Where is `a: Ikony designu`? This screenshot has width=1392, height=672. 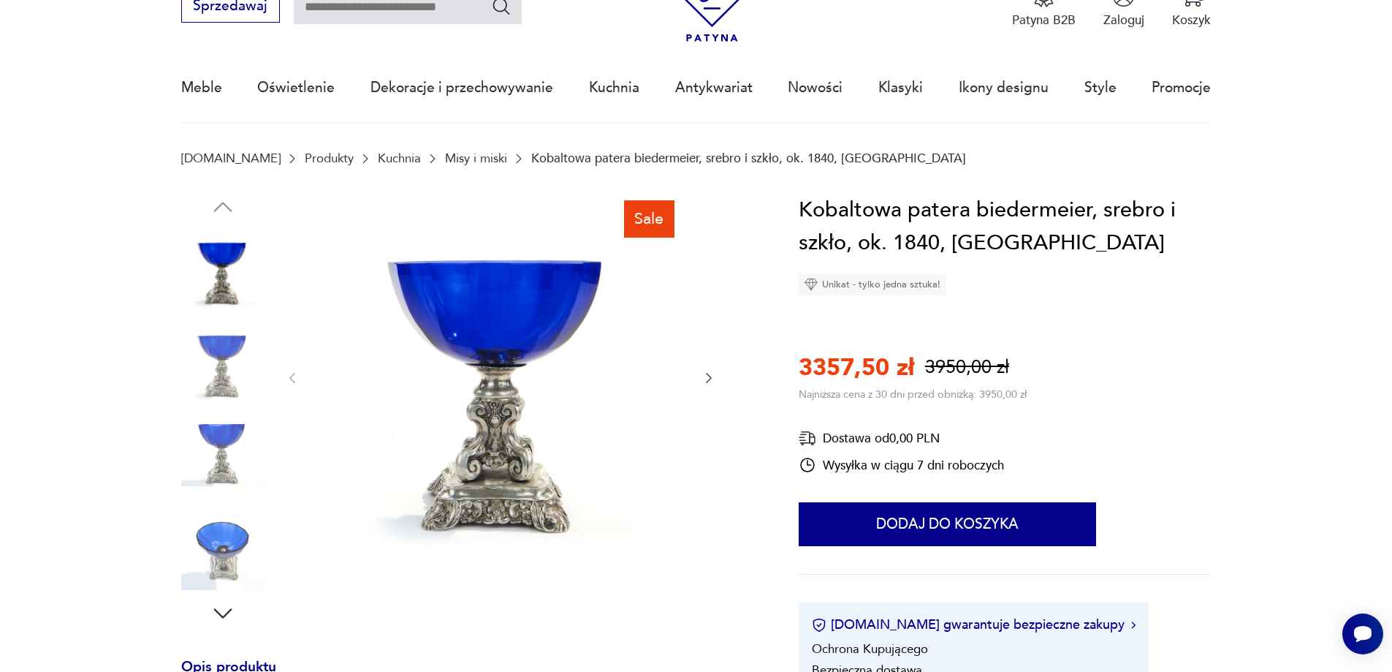
a: Ikony designu is located at coordinates (1003, 88).